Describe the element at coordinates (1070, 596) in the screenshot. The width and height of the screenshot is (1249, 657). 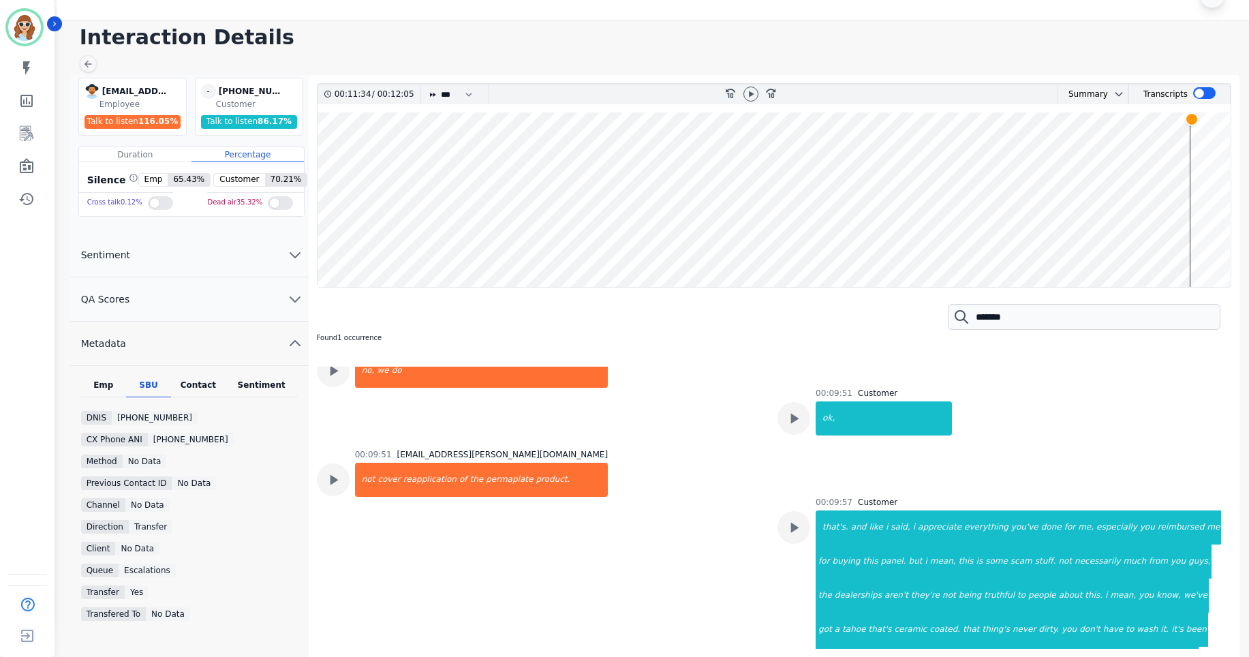
I see `div: about` at that location.